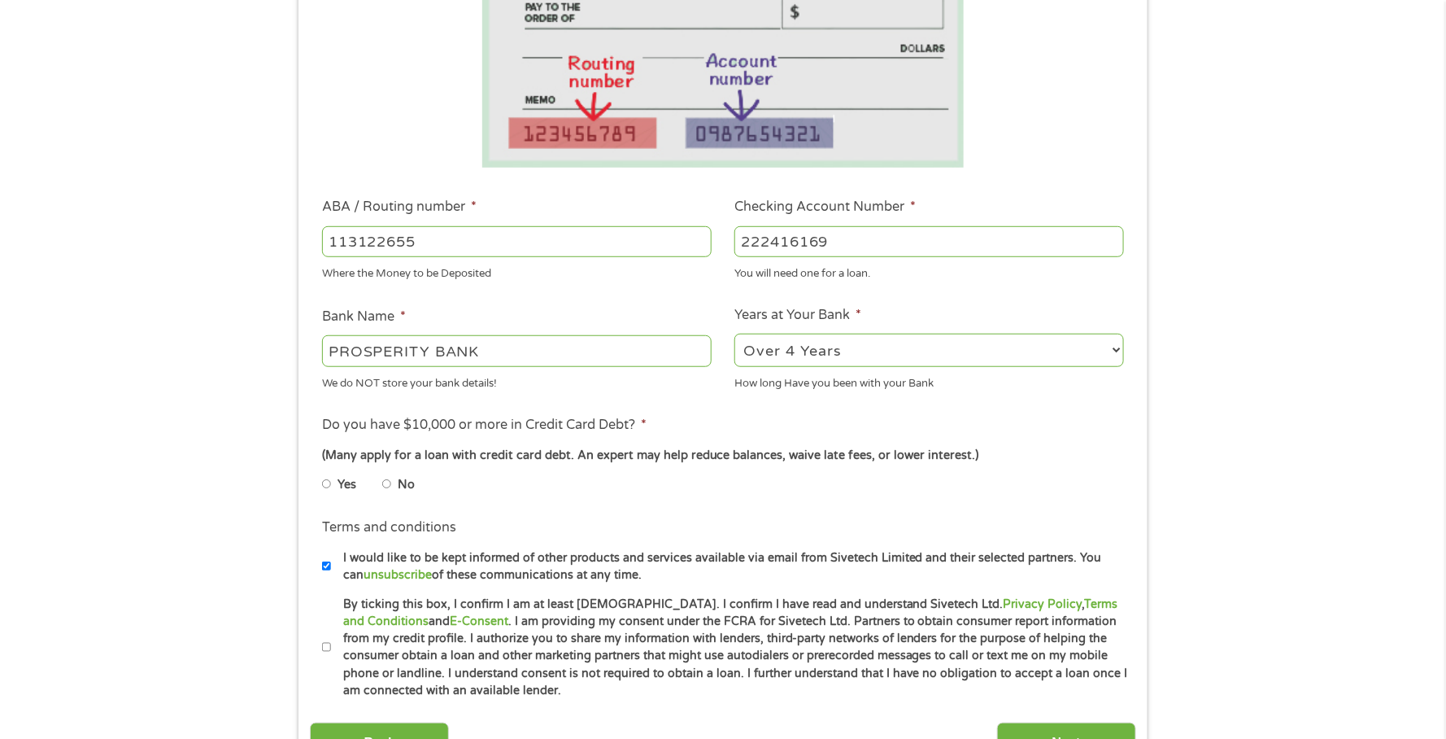  I want to click on a: unsubscribe, so click(398, 574).